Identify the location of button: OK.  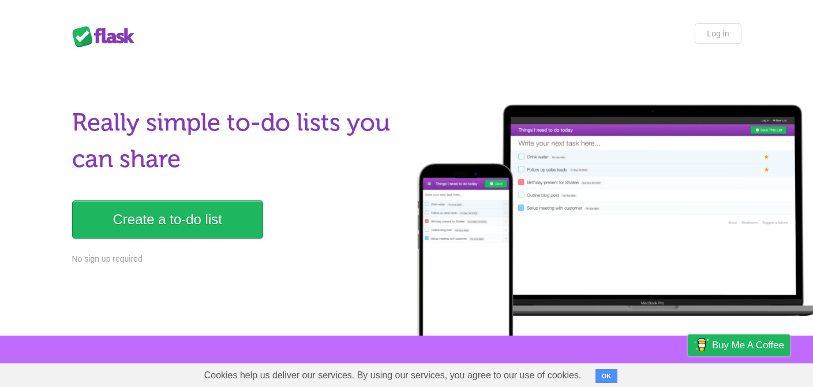
(607, 376).